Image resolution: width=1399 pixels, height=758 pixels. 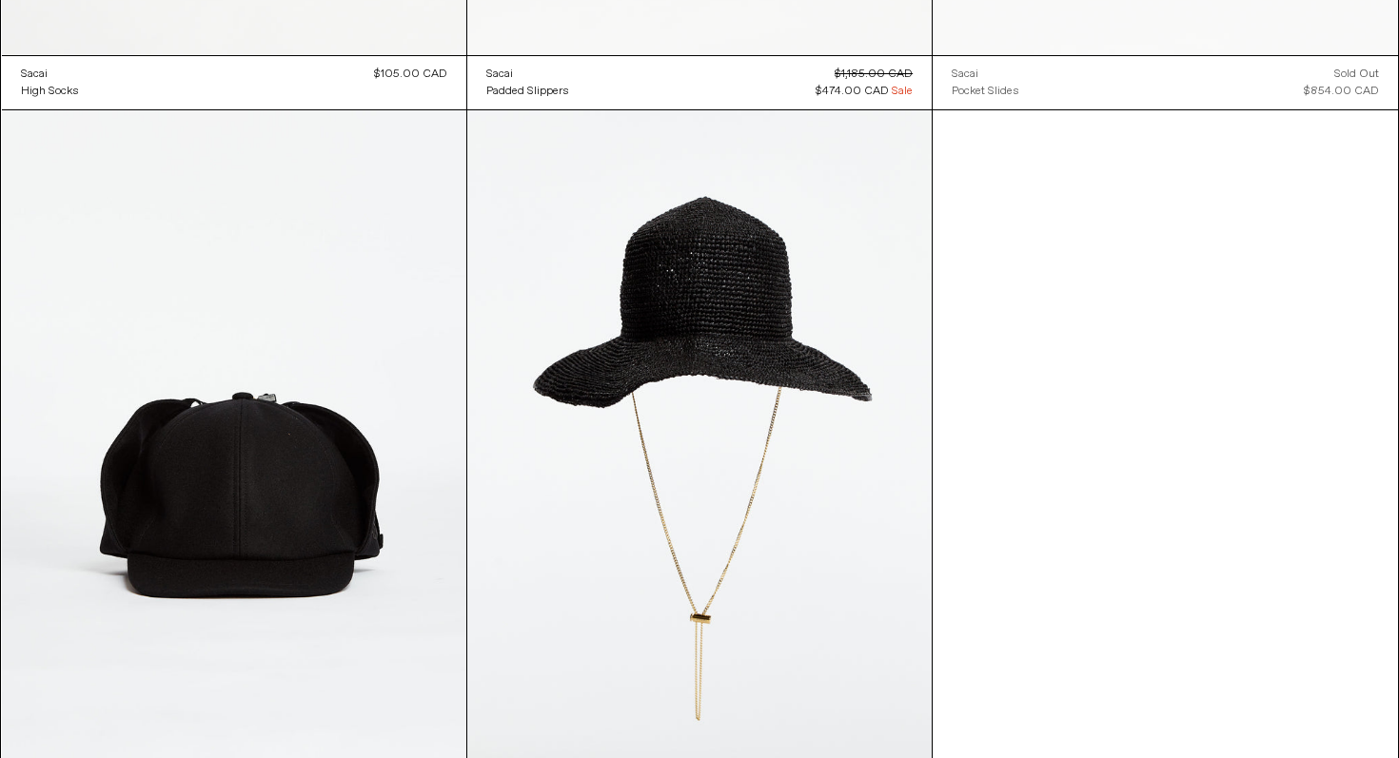 I want to click on div: High Socks, so click(x=49, y=91).